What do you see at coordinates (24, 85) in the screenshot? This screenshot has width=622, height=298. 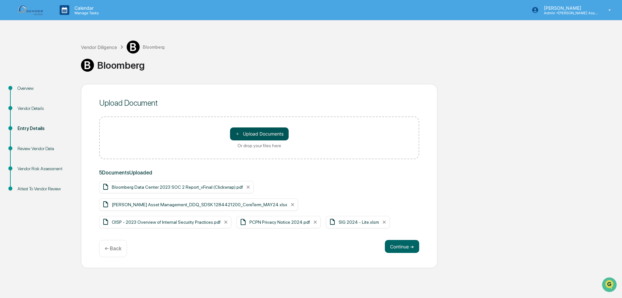 I see `a: 🖐️Preclearance` at bounding box center [24, 85].